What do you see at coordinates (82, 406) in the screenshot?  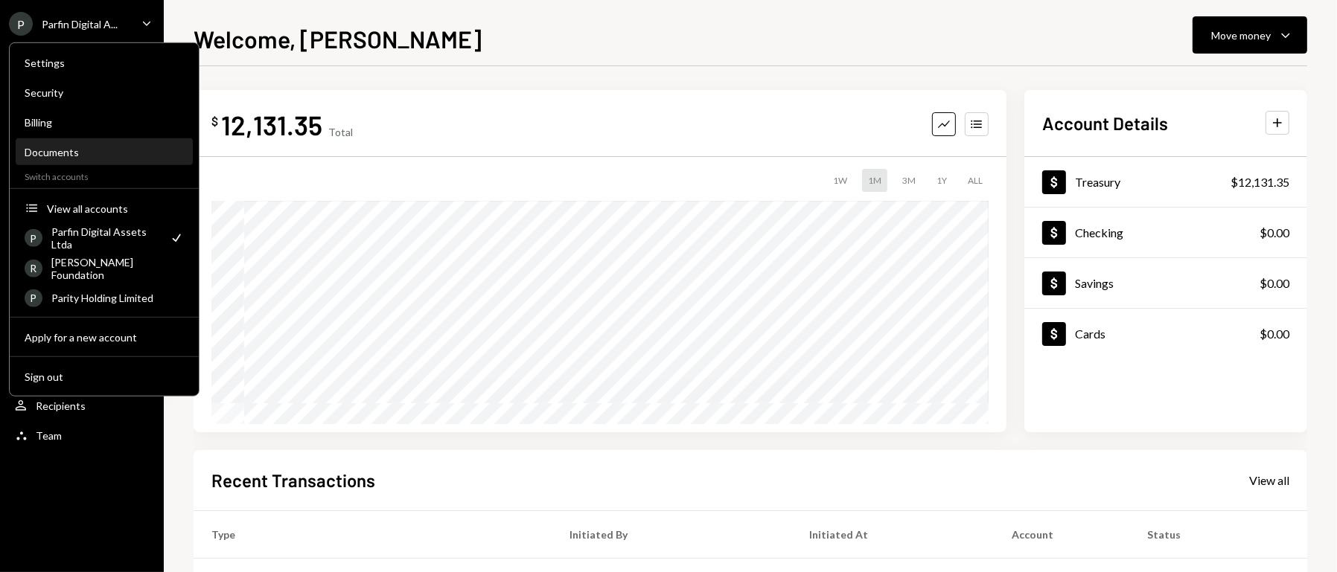 I see `a: Recipients` at bounding box center [82, 406].